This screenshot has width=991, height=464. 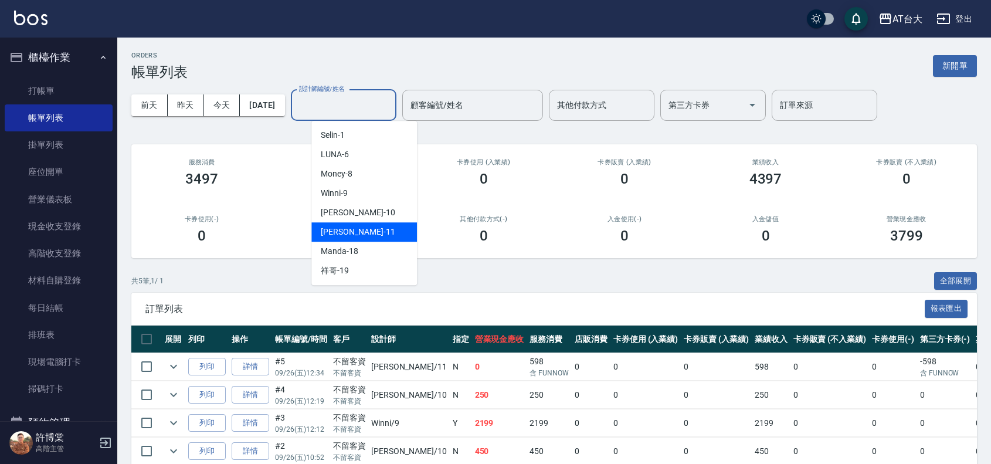 I want to click on h3: 服務消費, so click(x=202, y=162).